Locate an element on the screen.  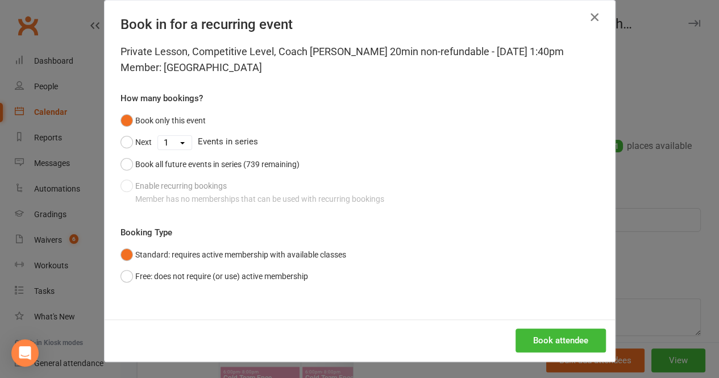
div: Events in series is located at coordinates (360, 142).